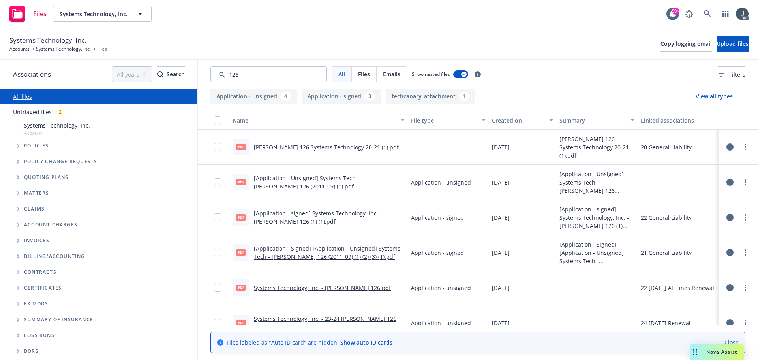  I want to click on span: Filters, so click(737, 74).